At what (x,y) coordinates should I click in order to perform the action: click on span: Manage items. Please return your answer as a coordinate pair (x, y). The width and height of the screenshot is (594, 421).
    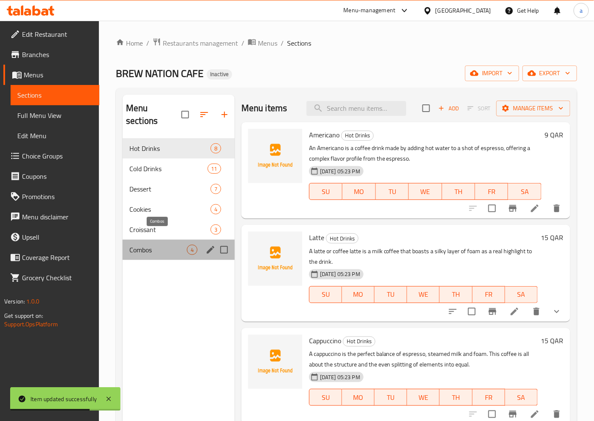
    Looking at the image, I should click on (533, 108).